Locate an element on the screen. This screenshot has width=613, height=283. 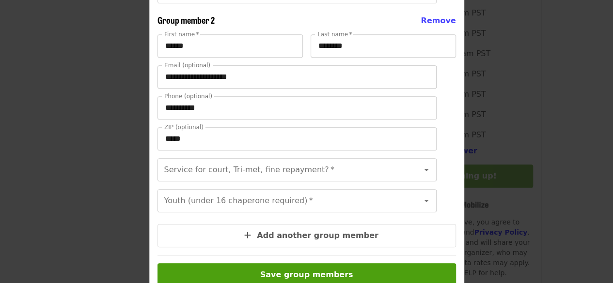
span: Group member 2 is located at coordinates (186, 20).